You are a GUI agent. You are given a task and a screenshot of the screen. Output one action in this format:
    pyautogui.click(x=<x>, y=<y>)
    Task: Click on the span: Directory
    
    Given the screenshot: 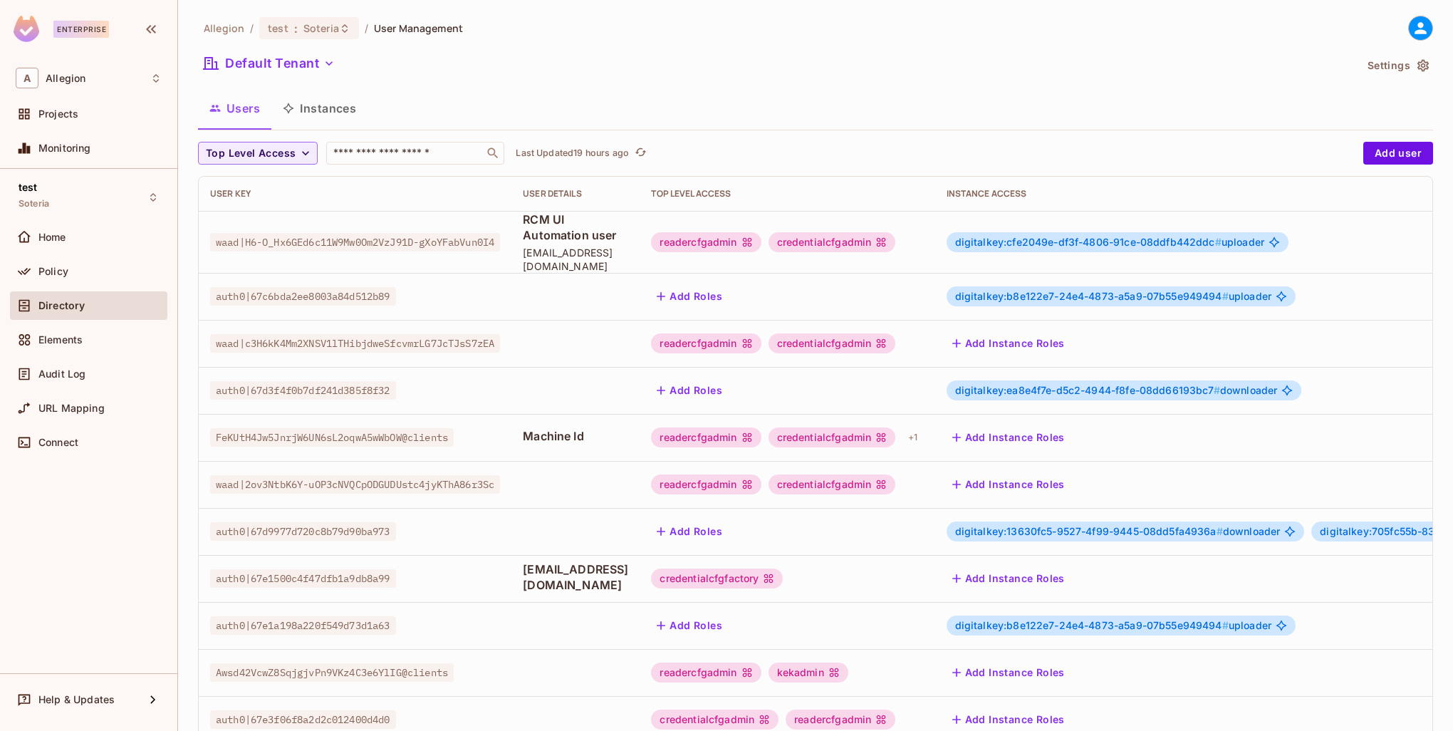 What is the action you would take?
    pyautogui.click(x=61, y=306)
    